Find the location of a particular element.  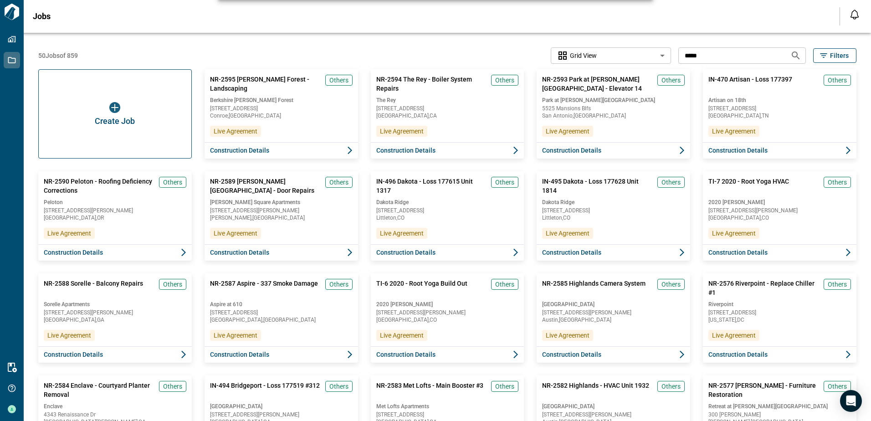

span: IN-494 Bridgeport - Loss 177519 #312 is located at coordinates (265, 390).